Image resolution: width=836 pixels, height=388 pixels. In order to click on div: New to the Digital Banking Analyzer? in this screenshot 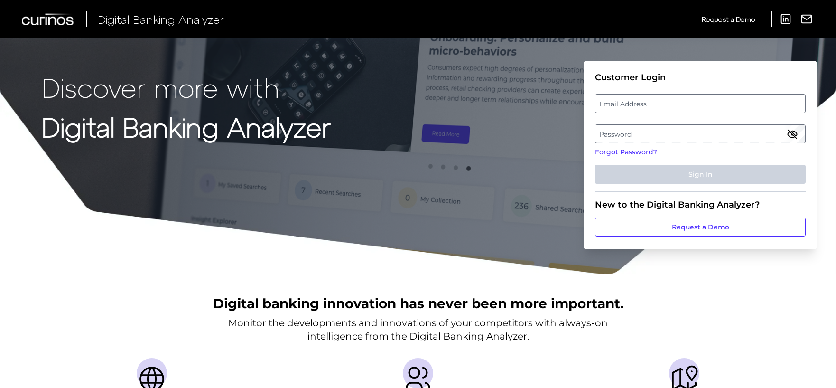, I will do `click(701, 205)`.